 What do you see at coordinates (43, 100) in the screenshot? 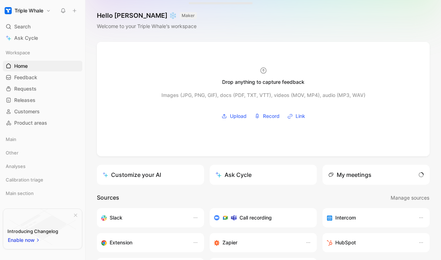
I see `a: Releases` at bounding box center [43, 100].